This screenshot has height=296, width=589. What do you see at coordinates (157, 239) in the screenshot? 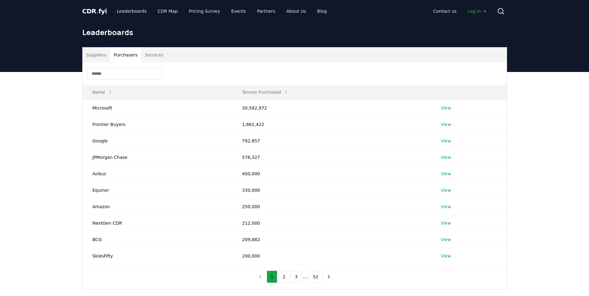
I see `td: BCG` at bounding box center [157, 239].